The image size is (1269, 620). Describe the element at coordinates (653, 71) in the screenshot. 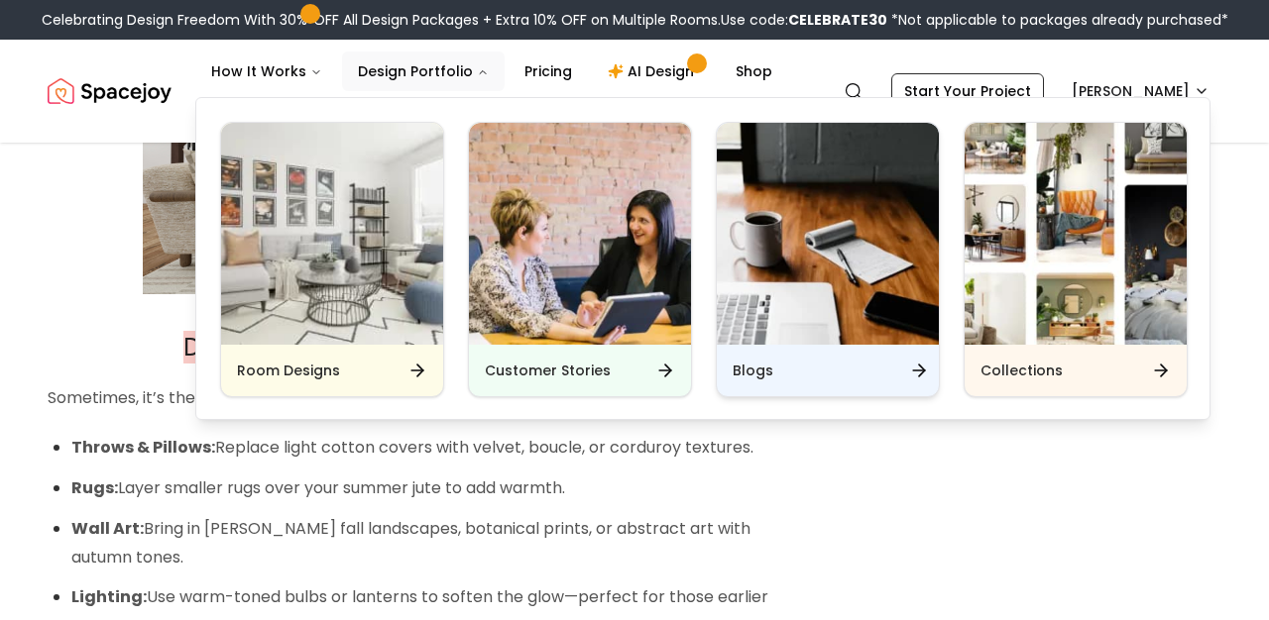

I see `a: AI Design` at that location.